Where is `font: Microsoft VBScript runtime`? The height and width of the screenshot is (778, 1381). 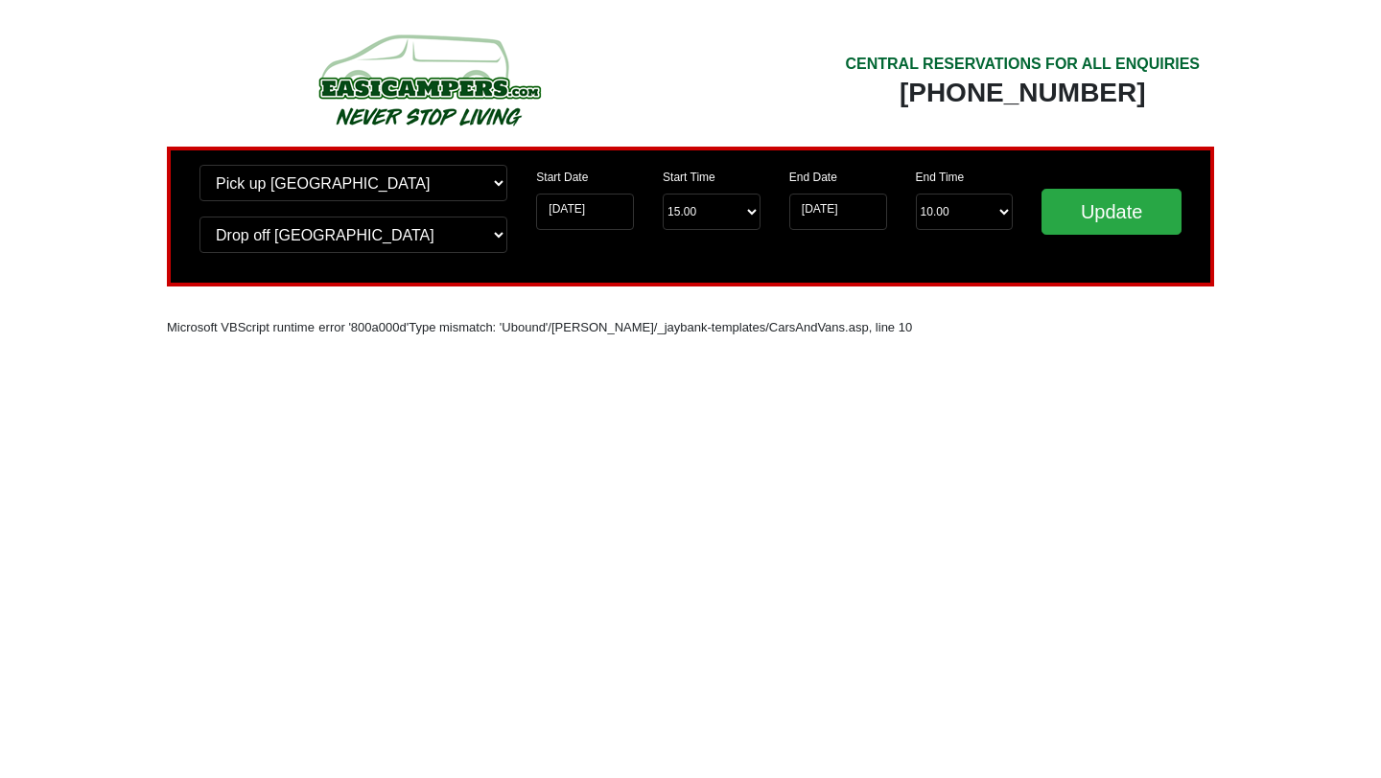
font: Microsoft VBScript runtime is located at coordinates (241, 327).